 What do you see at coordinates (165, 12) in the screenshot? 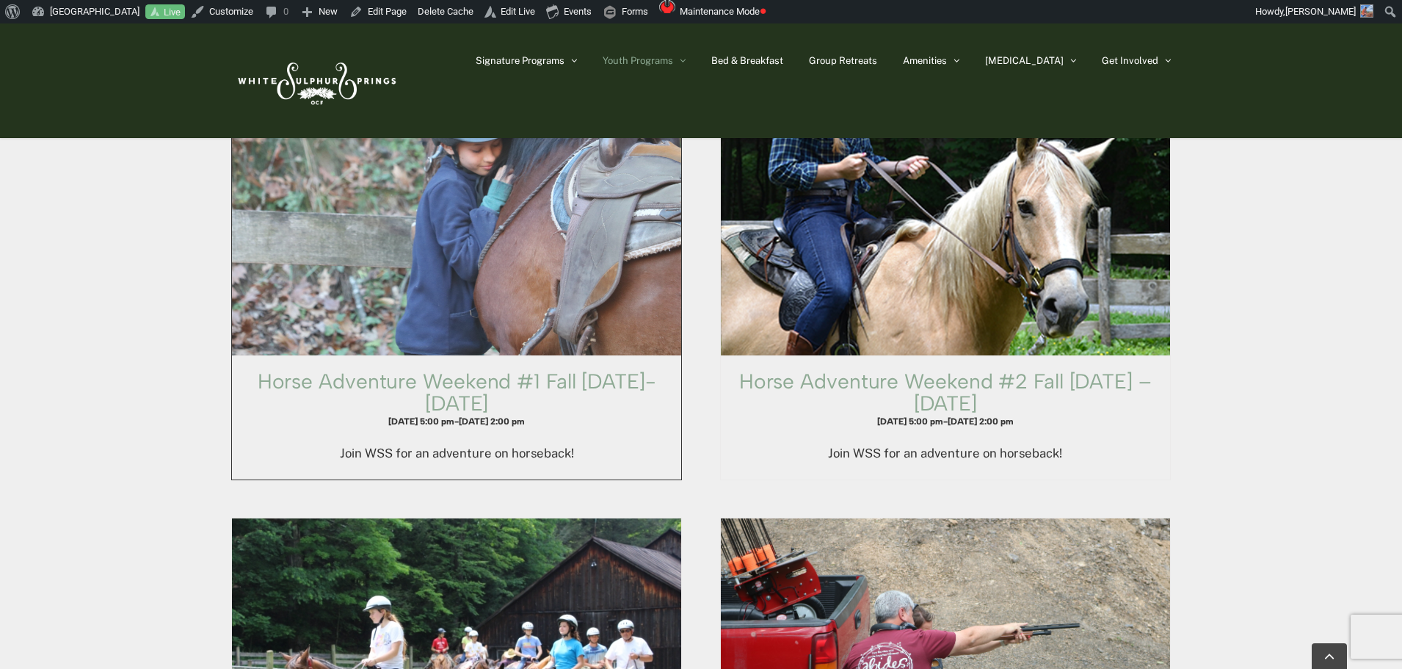
I see `a: Live` at bounding box center [165, 12].